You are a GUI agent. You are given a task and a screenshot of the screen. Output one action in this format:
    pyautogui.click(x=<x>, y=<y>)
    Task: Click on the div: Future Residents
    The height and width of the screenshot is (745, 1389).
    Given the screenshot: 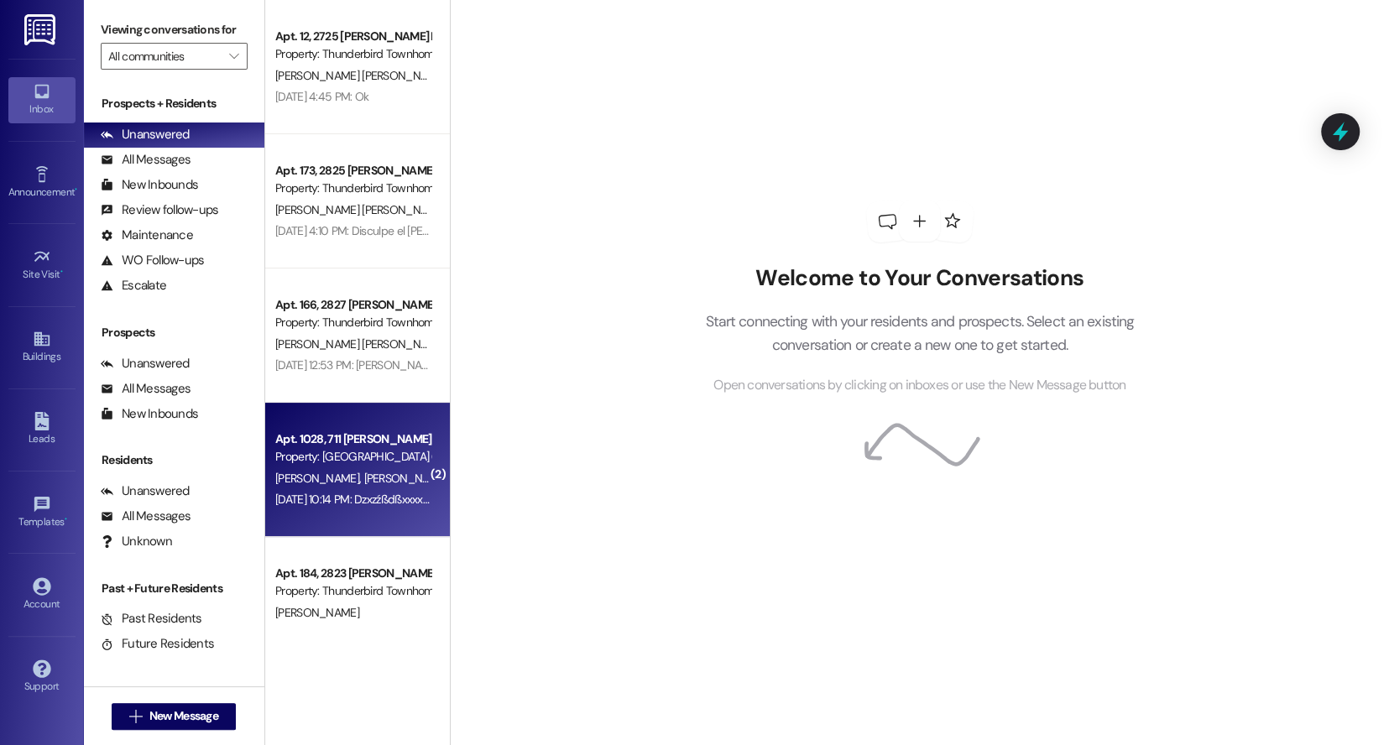 What is the action you would take?
    pyautogui.click(x=157, y=644)
    